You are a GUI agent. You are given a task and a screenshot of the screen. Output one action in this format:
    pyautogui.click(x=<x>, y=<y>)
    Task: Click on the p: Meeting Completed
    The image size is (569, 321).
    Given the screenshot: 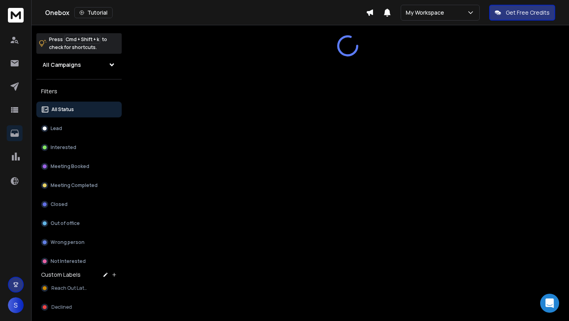 What is the action you would take?
    pyautogui.click(x=74, y=185)
    